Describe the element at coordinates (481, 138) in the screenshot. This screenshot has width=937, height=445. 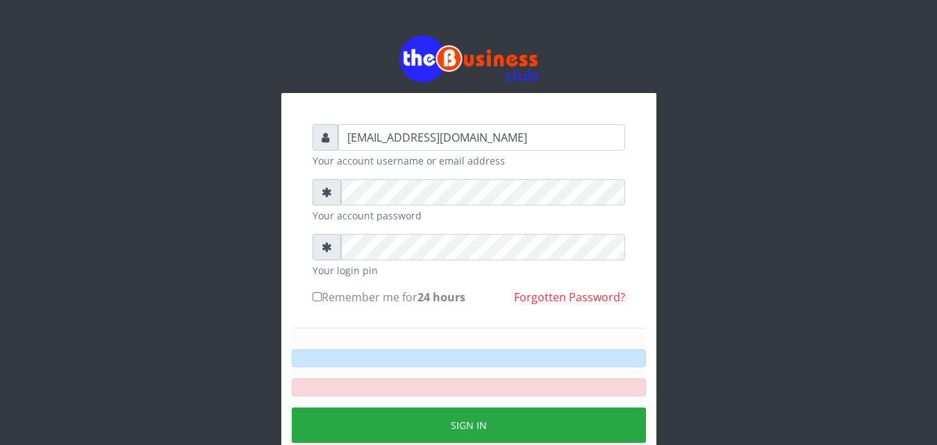
I see `input: Username or email address` at that location.